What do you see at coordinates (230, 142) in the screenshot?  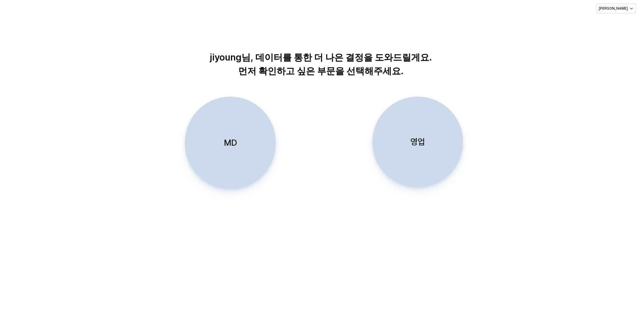 I see `p: MD` at bounding box center [230, 142].